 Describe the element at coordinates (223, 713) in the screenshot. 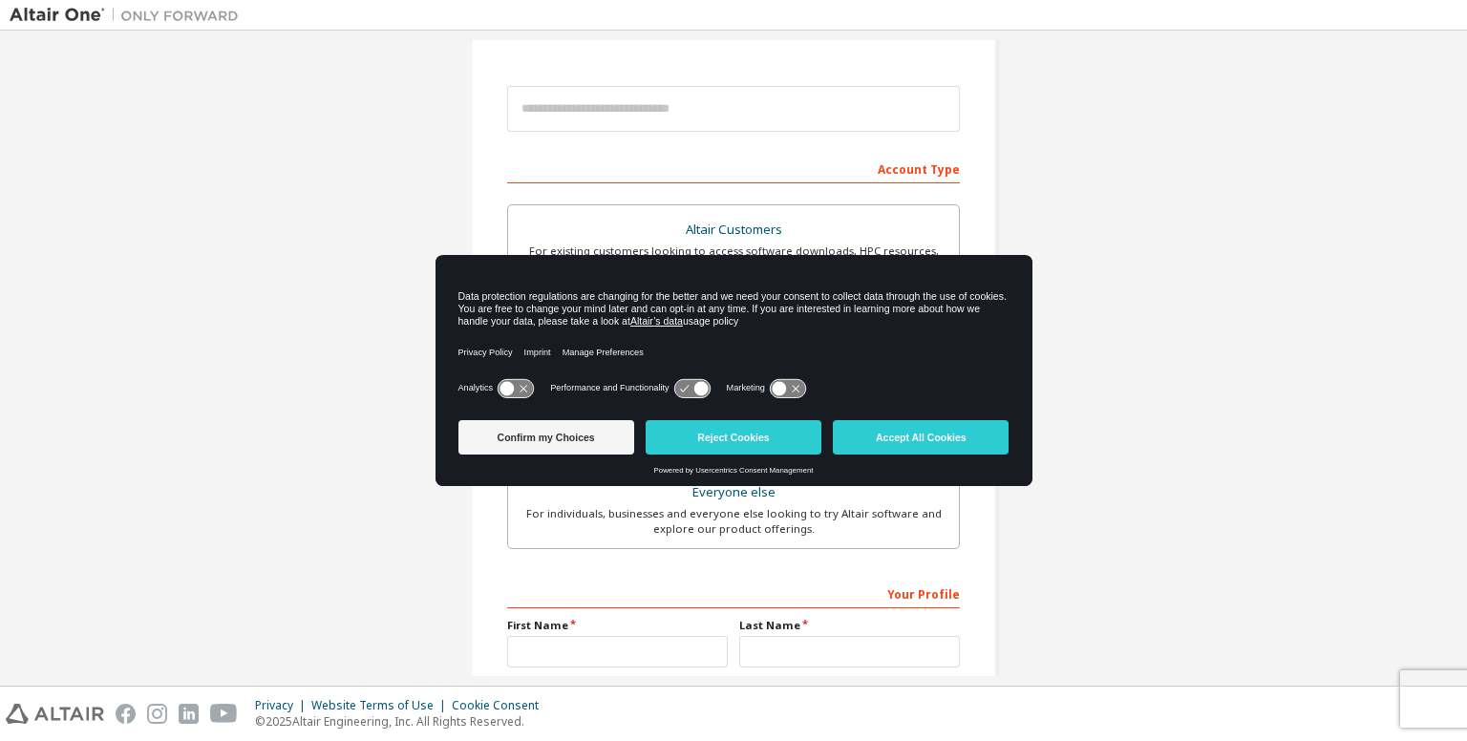

I see `img: youtube.svg` at that location.